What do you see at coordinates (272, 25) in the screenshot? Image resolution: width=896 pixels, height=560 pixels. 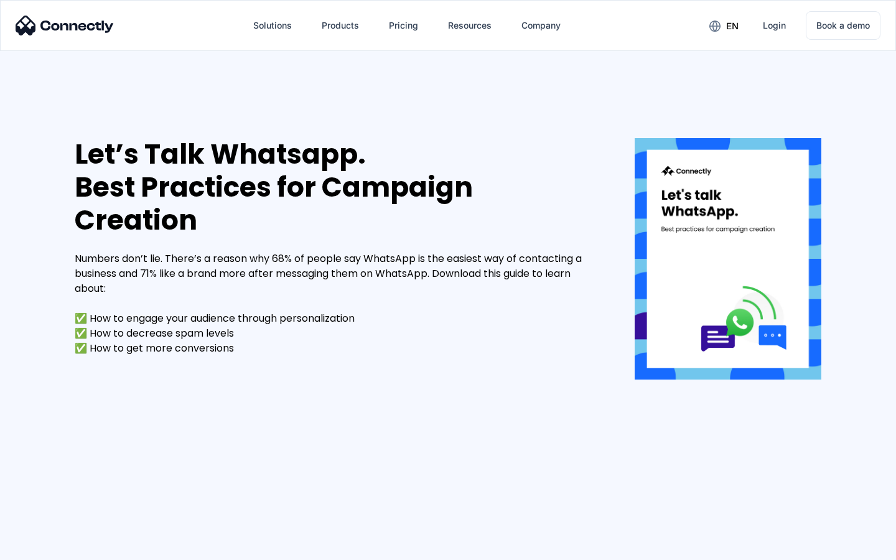 I see `div: Solutions` at bounding box center [272, 25].